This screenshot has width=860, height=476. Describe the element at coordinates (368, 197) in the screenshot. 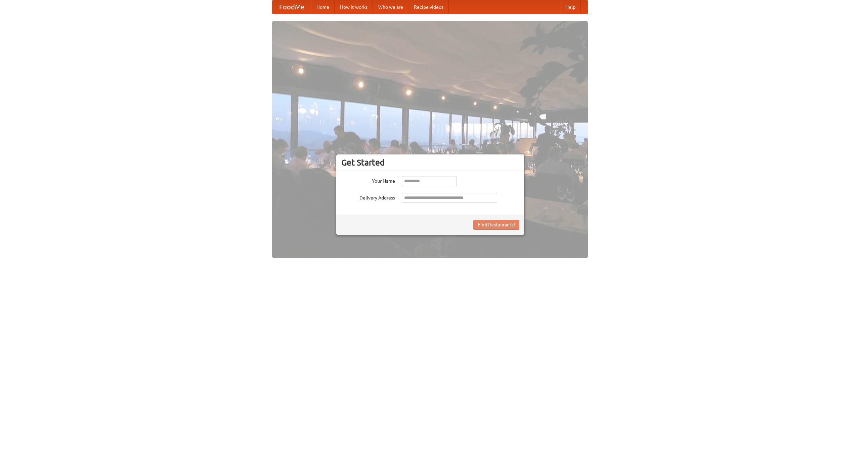

I see `label: Delivery Address` at that location.